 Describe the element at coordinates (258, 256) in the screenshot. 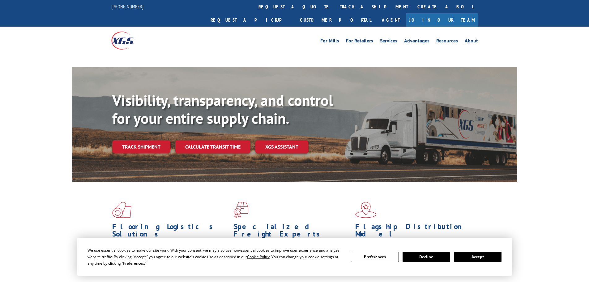

I see `span: Cookie Policy` at that location.